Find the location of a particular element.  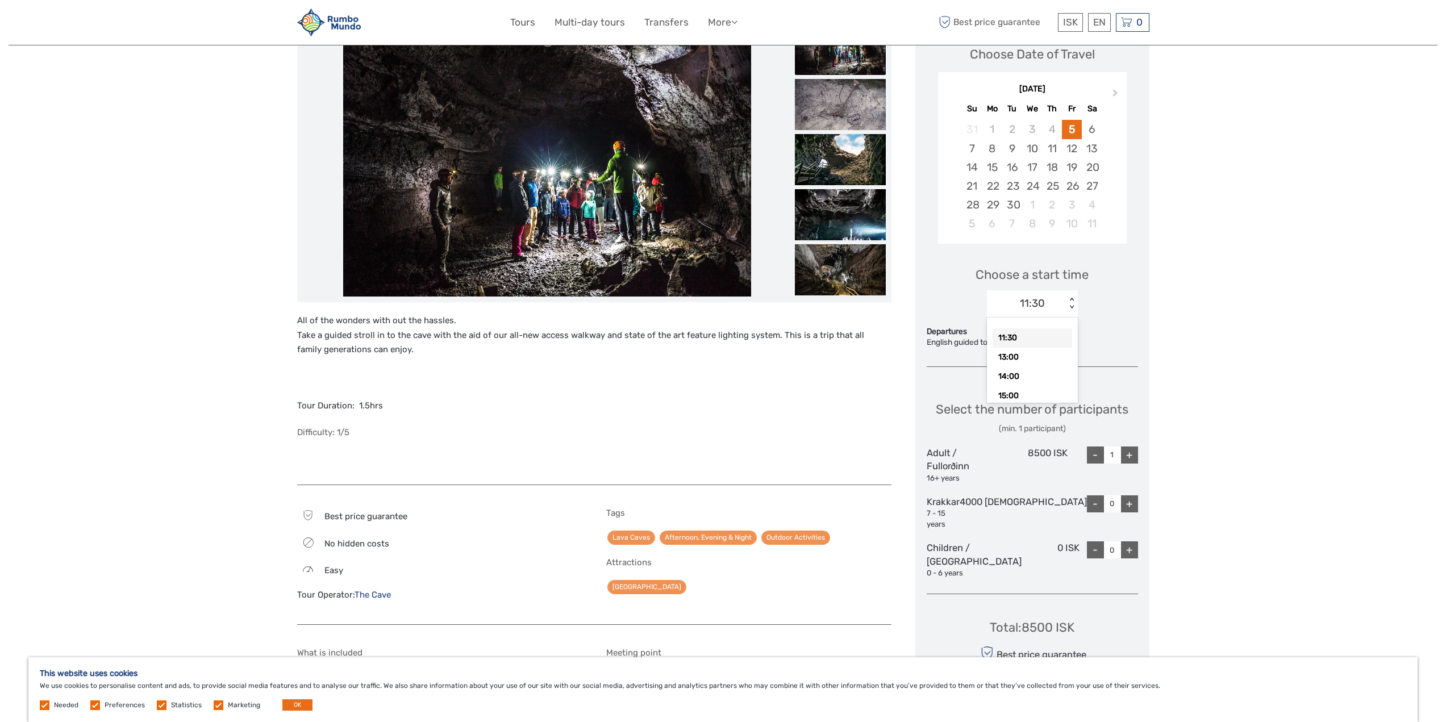

button: Next Month is located at coordinates (1117, 95).